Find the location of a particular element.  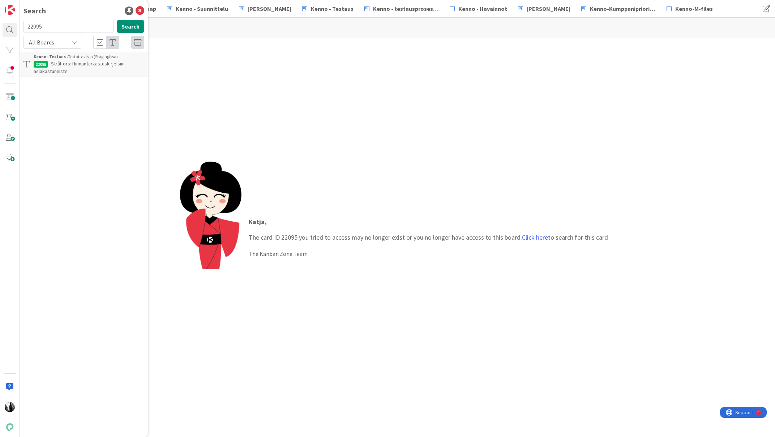

b: Kenno - Testaus › is located at coordinates (51, 56).